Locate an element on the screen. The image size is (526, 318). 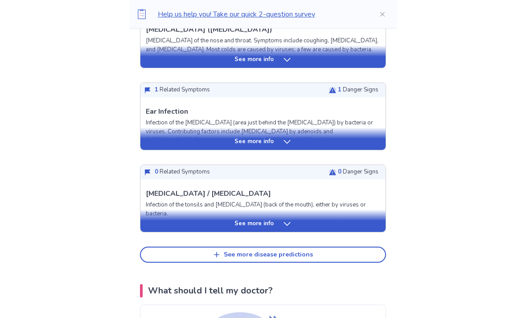
p: Ear Infection is located at coordinates (167, 111).